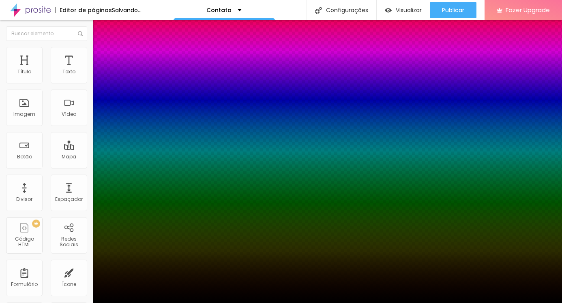 The image size is (562, 303). Describe the element at coordinates (83, 10) in the screenshot. I see `div: Editor de páginas` at that location.